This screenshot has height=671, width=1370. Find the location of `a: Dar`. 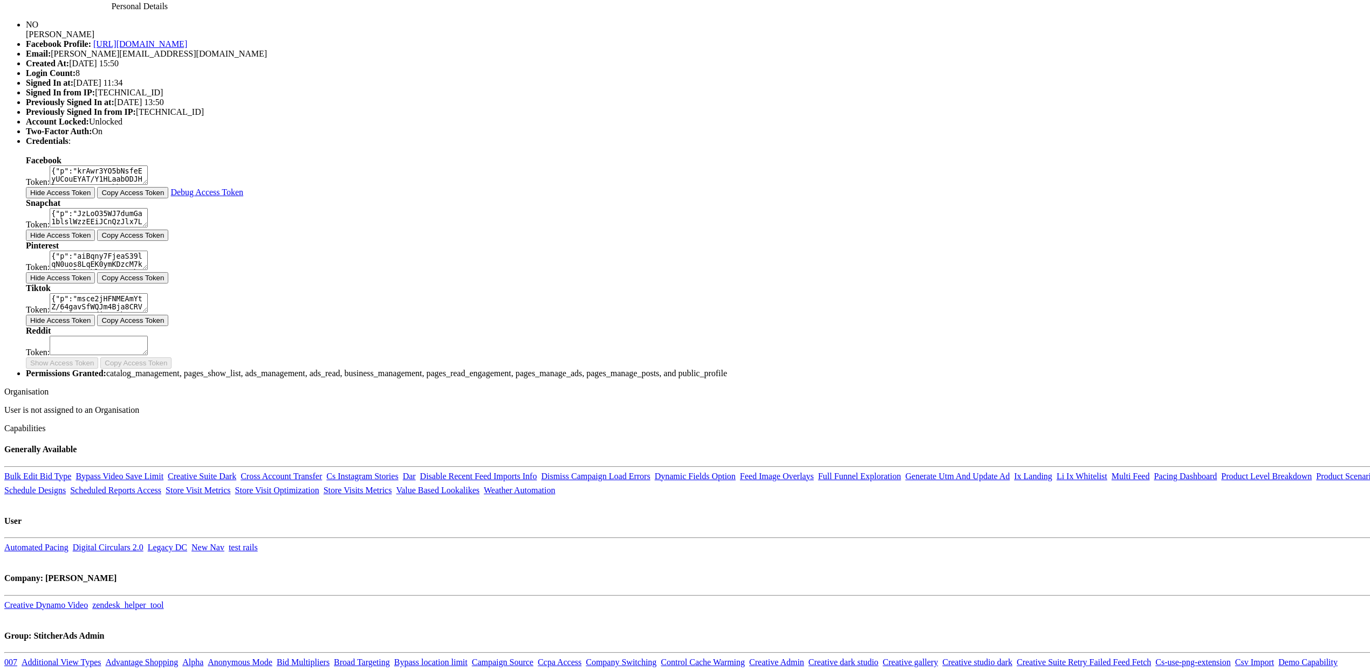

a: Dar is located at coordinates (409, 473).